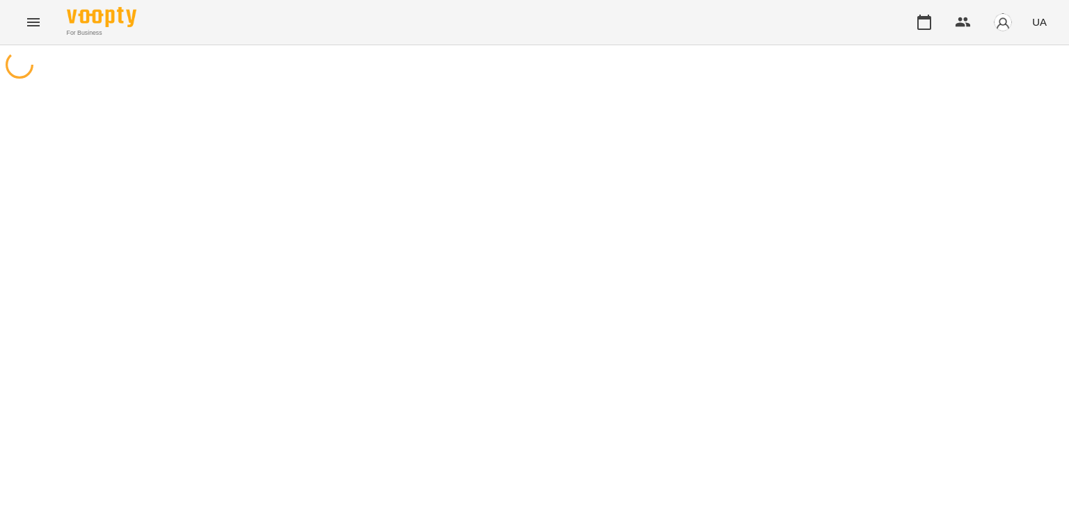 Image resolution: width=1069 pixels, height=508 pixels. Describe the element at coordinates (1003, 22) in the screenshot. I see `img: avatar_s.png` at that location.